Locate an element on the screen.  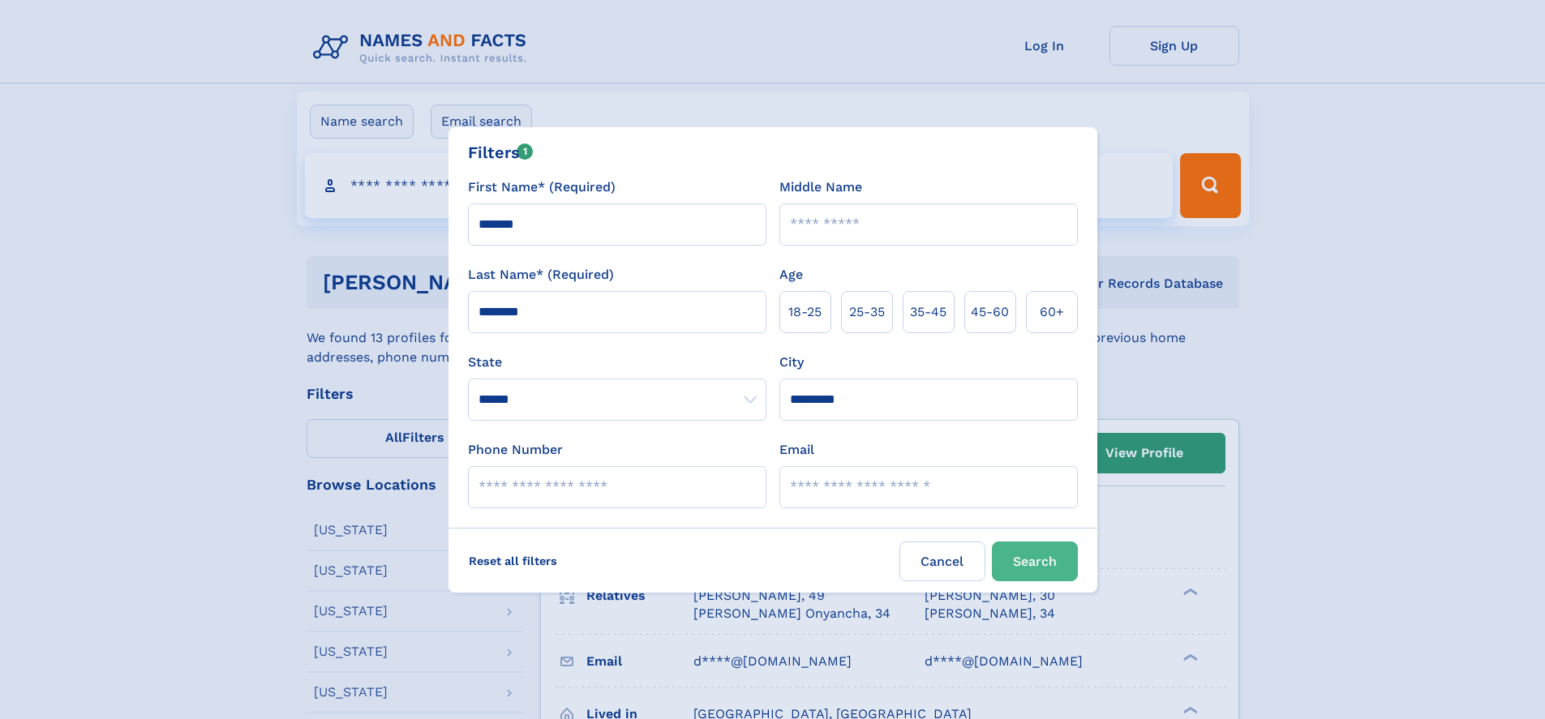
div: Filters is located at coordinates (500, 152).